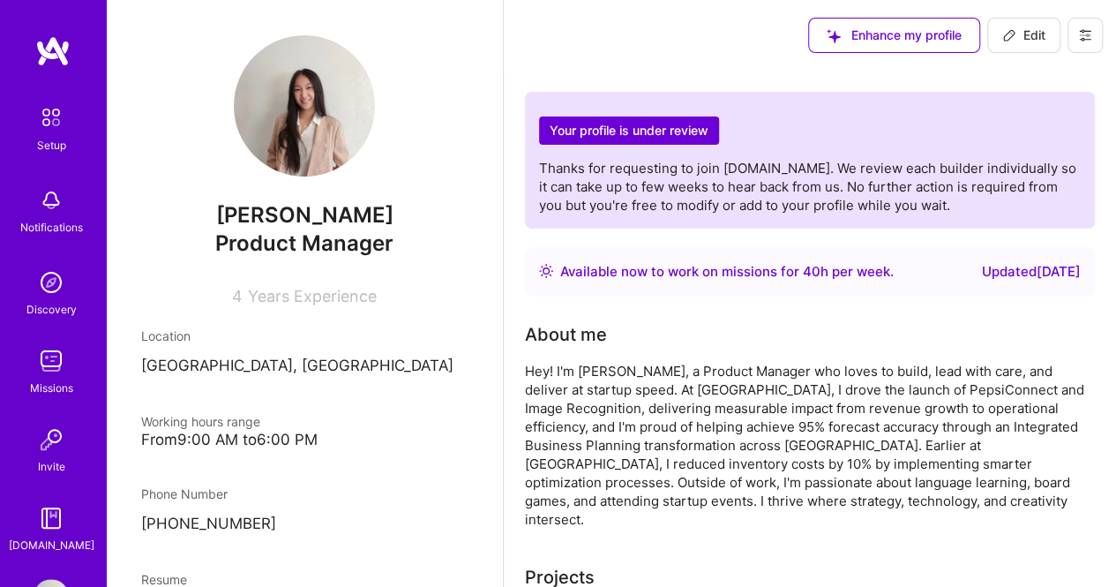 Image resolution: width=1116 pixels, height=587 pixels. Describe the element at coordinates (51, 361) in the screenshot. I see `img: teamwork` at that location.